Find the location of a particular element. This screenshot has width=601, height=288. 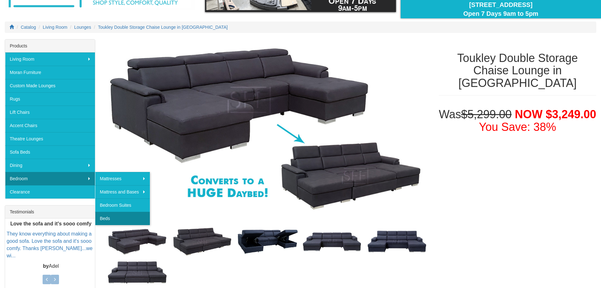

span: Catalog is located at coordinates (28, 27).